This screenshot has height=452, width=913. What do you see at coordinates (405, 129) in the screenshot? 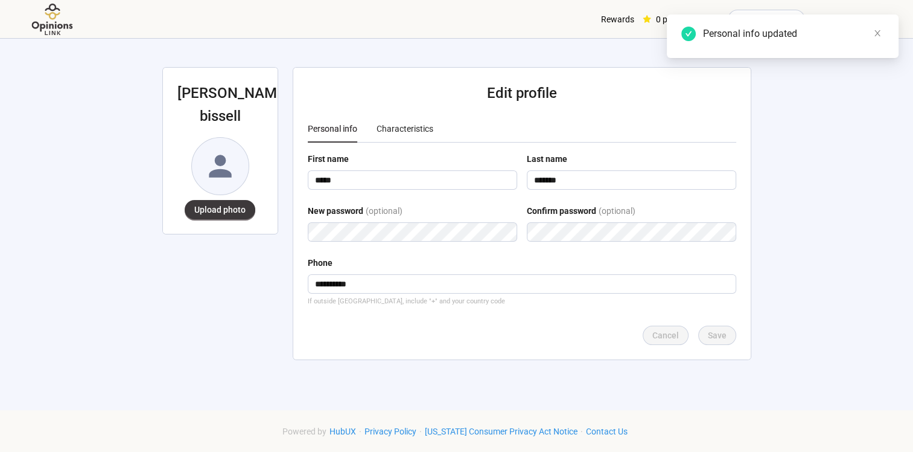
I see `div: Characteristics` at bounding box center [405, 129].